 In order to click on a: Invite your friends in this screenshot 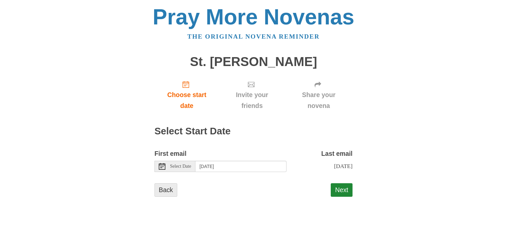, I will do `click(252, 95)`.